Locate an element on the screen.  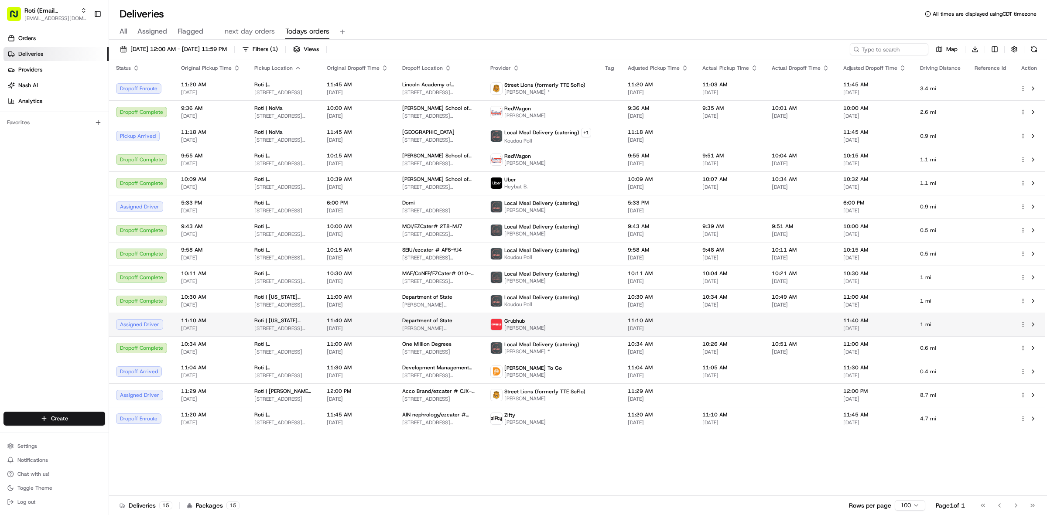
span: API Documentation is located at coordinates (111, 176).